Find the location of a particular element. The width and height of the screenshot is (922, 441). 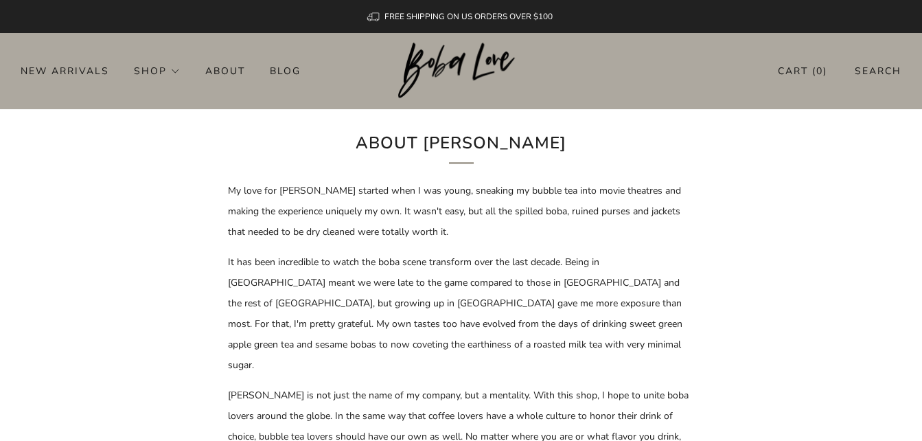

p: It has been incredible to watch the boba scene transform over the last decade. Being in [GEOGRAPH... is located at coordinates (461, 314).